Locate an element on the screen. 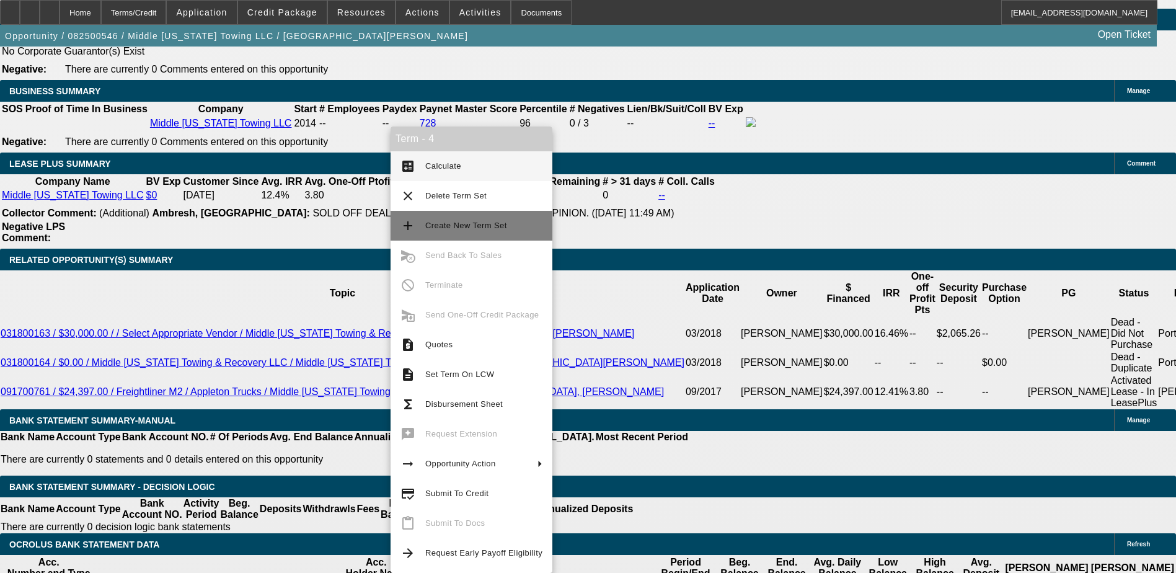 The height and width of the screenshot is (573, 1176). b: Negative LPS Comment: is located at coordinates (33, 232).